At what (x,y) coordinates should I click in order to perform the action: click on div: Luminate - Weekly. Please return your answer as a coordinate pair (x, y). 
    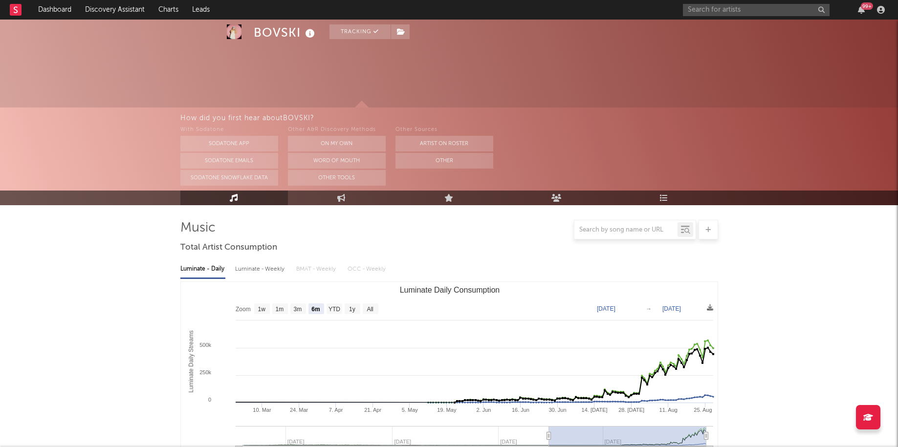
    Looking at the image, I should click on (260, 269).